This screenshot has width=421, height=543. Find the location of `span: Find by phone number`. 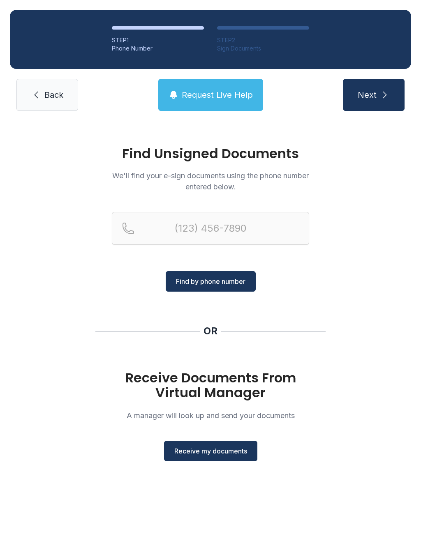

span: Find by phone number is located at coordinates (210, 281).